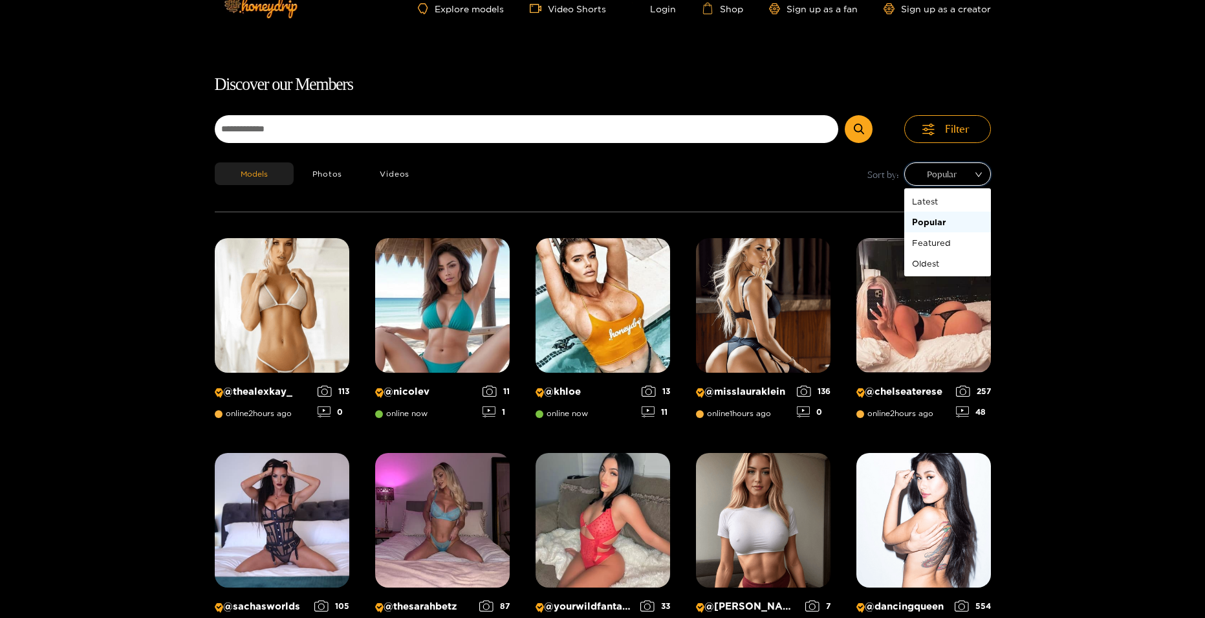 The image size is (1205, 618). What do you see at coordinates (924, 332) in the screenshot?
I see `a: Creator Profile Image: chelseaterese@chelseatereseonline2hours ago25748` at bounding box center [924, 332].